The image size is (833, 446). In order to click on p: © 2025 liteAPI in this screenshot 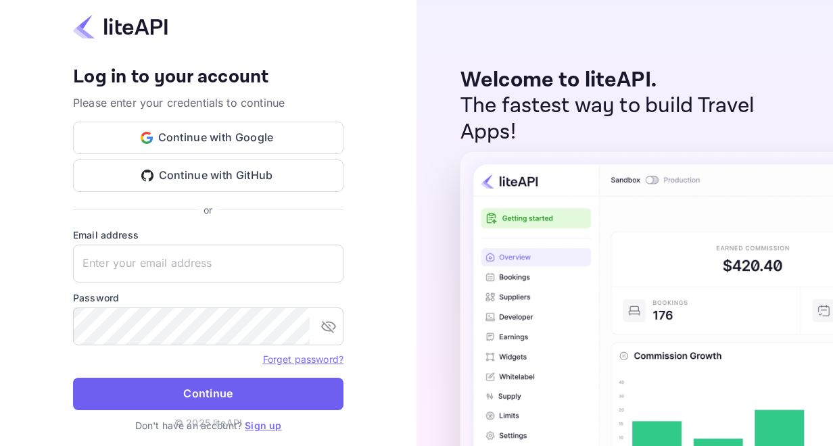, I will do `click(208, 423)`.